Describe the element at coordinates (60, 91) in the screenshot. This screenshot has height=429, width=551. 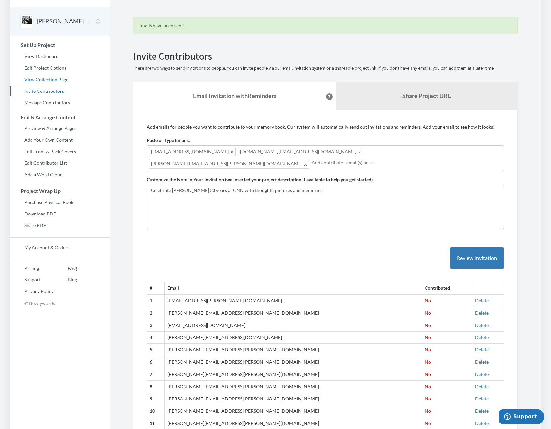
I see `a: Invite Contributors` at that location.